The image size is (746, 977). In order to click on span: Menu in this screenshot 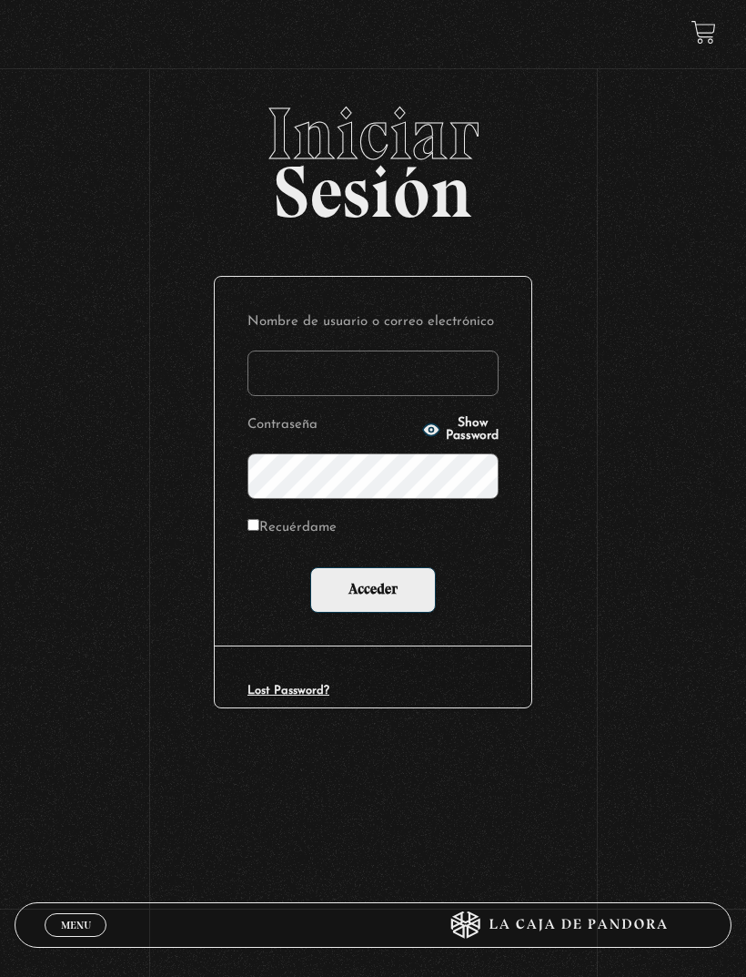, I will do `click(76, 925)`.